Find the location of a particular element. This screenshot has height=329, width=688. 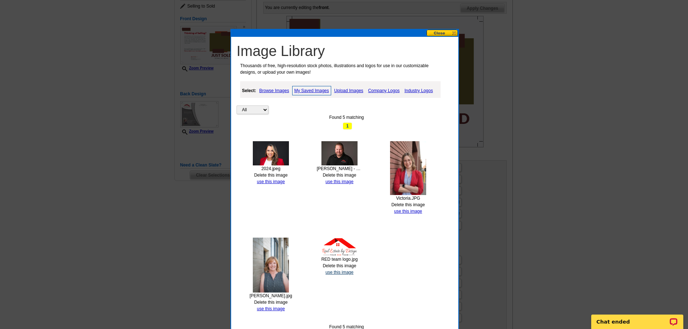

a: Industry Logos is located at coordinates (419, 91).